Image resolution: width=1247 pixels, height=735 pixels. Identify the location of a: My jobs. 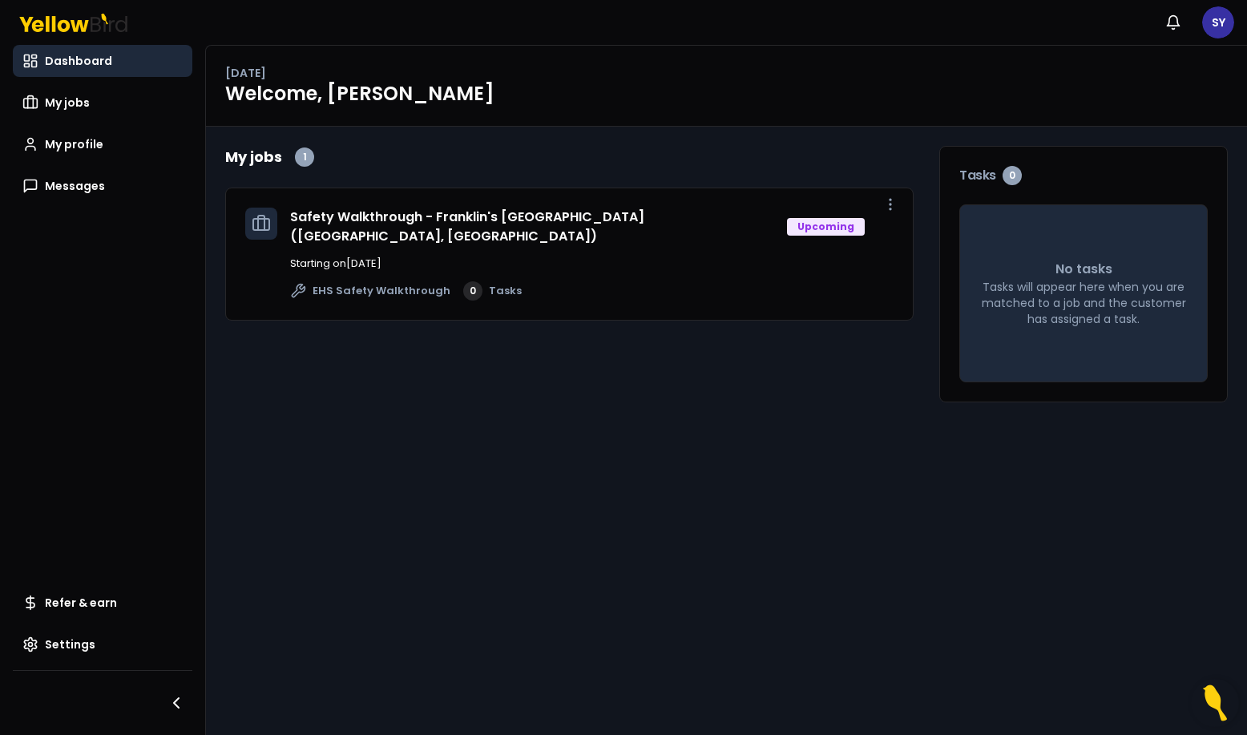
(103, 103).